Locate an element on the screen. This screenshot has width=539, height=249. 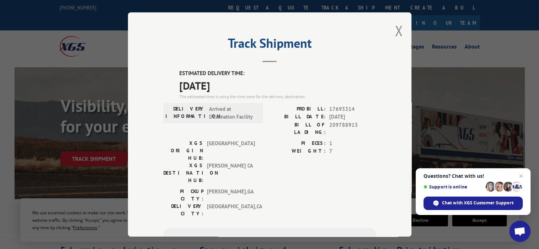
span: Questions? Chat with us! is located at coordinates (473, 176).